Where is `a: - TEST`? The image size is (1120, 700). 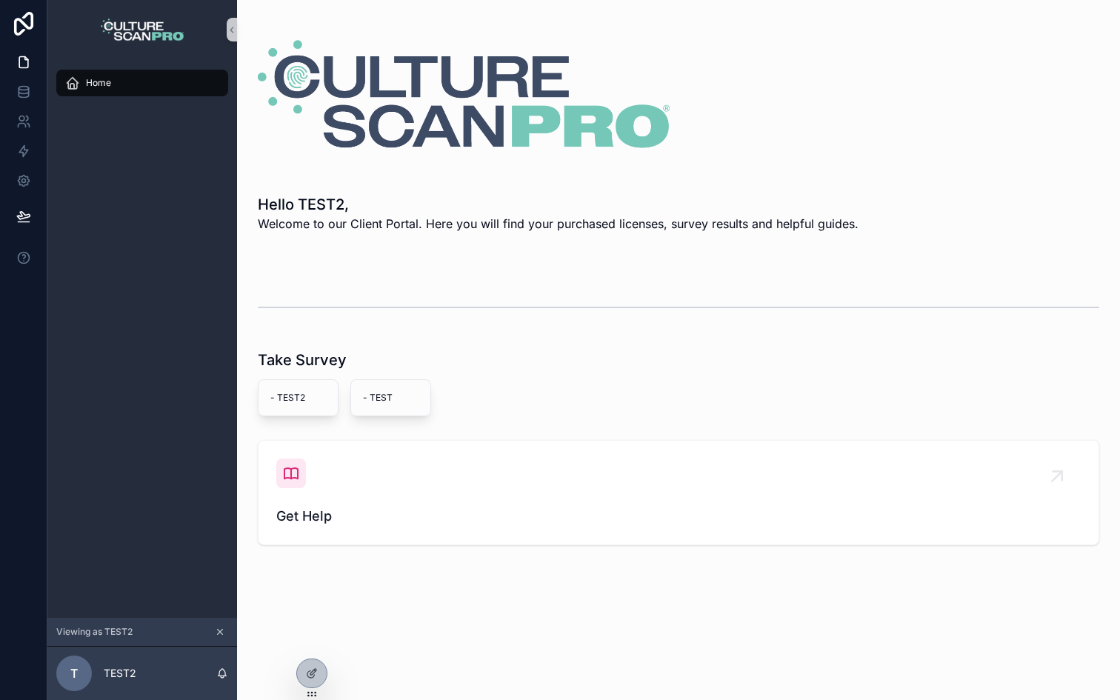 a: - TEST is located at coordinates (390, 398).